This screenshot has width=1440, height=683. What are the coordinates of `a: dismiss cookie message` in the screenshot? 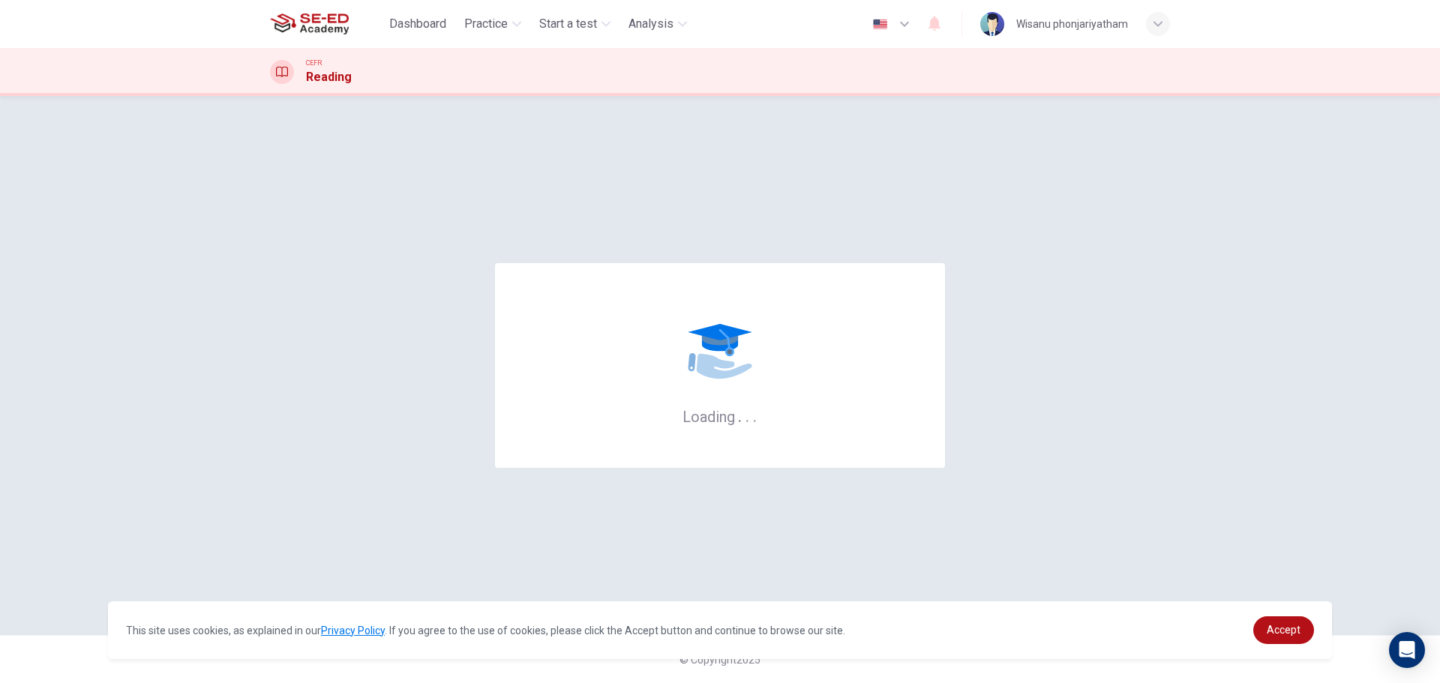 It's located at (1283, 630).